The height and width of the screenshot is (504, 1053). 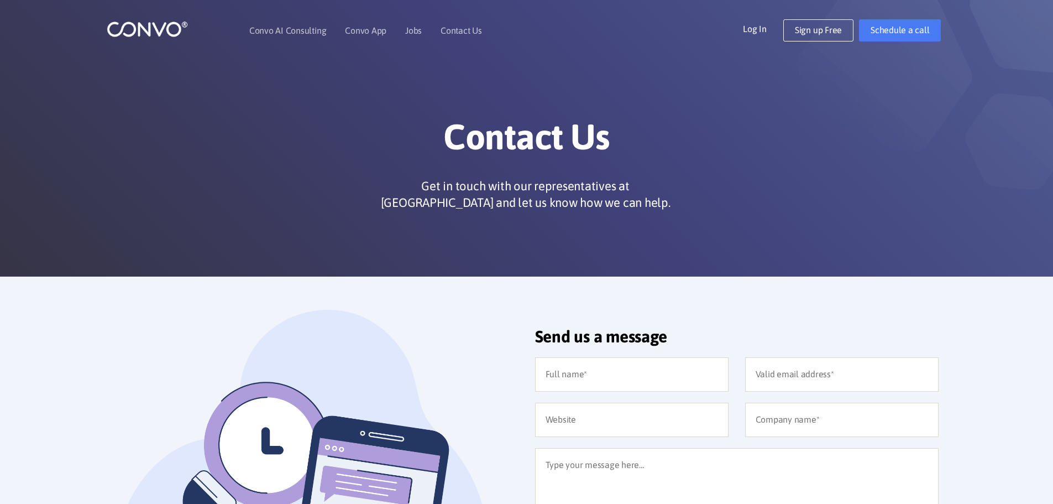 What do you see at coordinates (147, 29) in the screenshot?
I see `img: logo_1.png` at bounding box center [147, 29].